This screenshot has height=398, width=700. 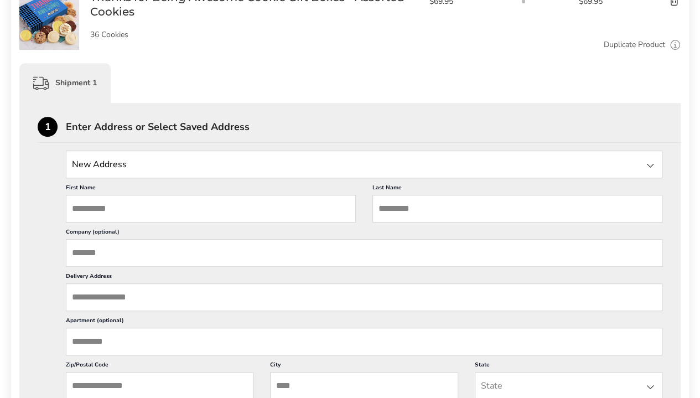 I want to click on input: First Name, so click(x=211, y=209).